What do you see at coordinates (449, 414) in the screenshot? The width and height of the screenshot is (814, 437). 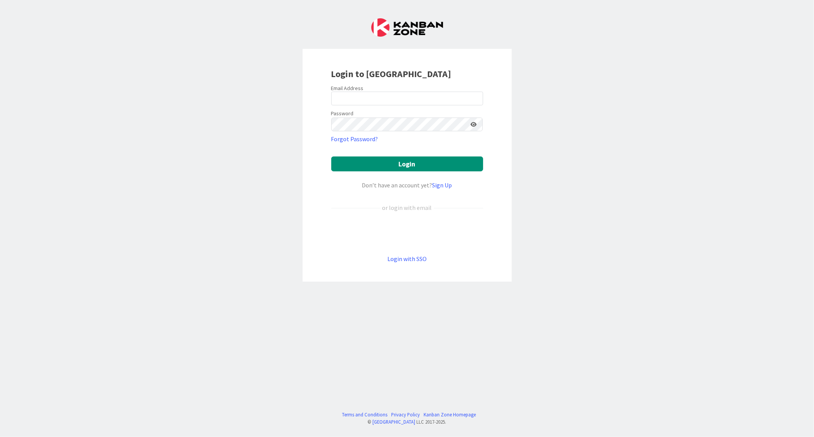 I see `a: Kanban Zone Homepage` at bounding box center [449, 414].